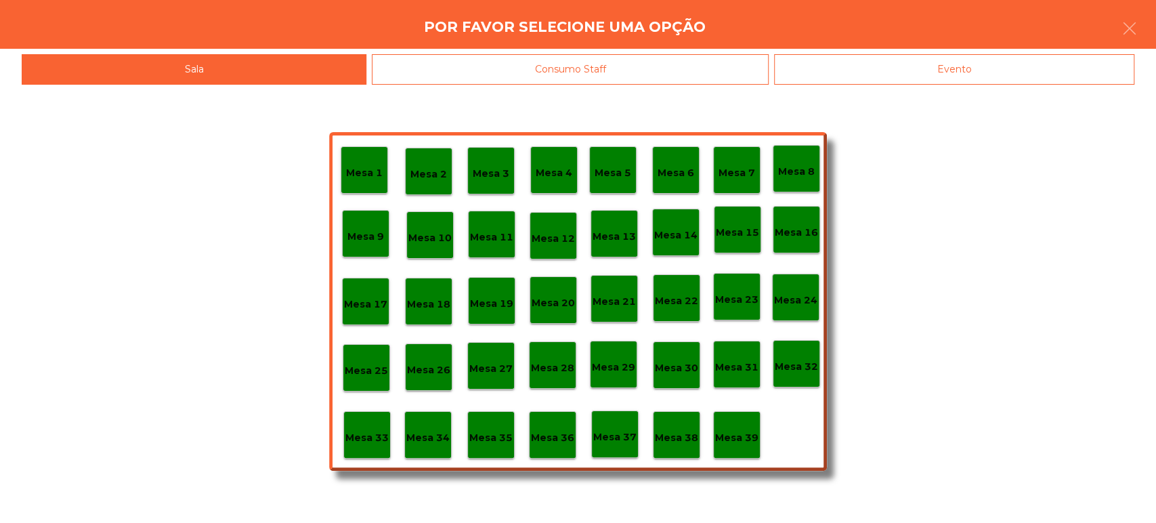  Describe the element at coordinates (737, 299) in the screenshot. I see `p: Mesa 23` at that location.